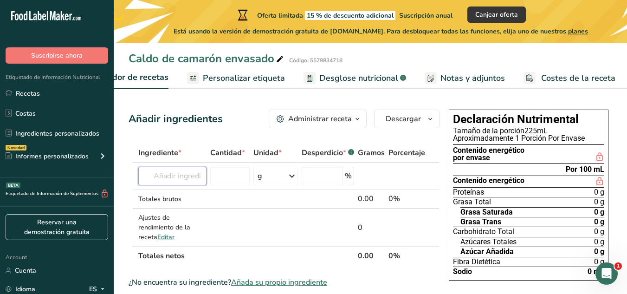 The width and height of the screenshot is (627, 294). Describe the element at coordinates (320, 119) in the screenshot. I see `div: Administrar receta` at that location.